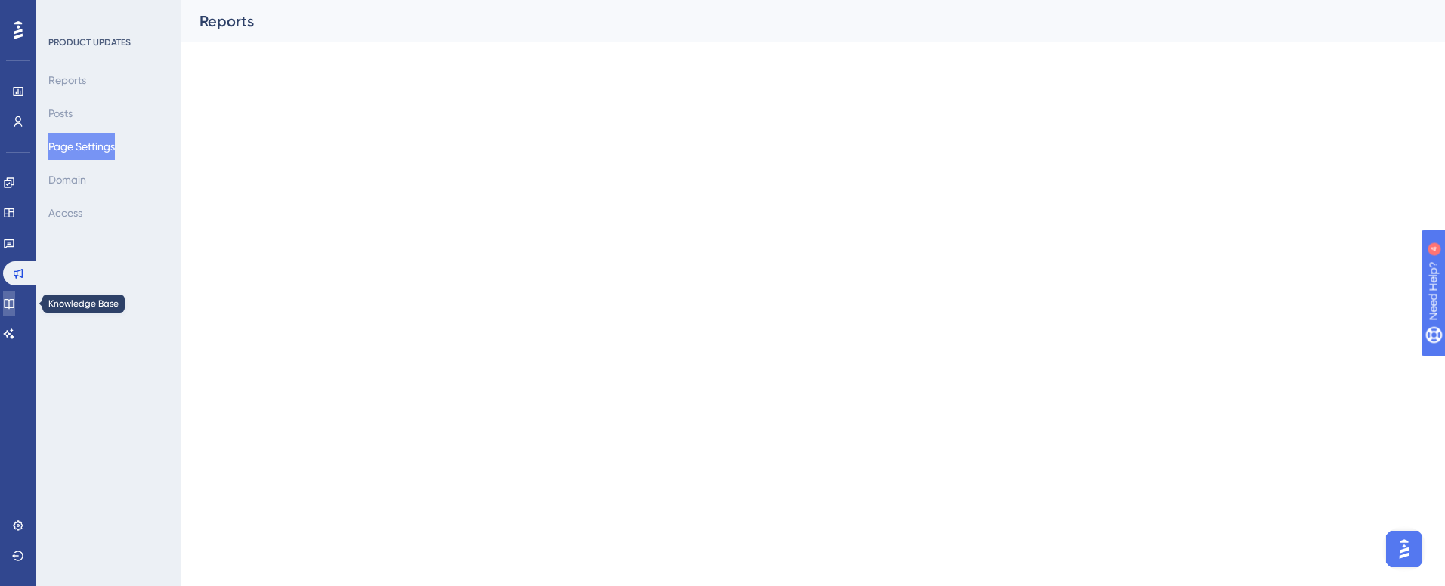  I want to click on button: Domain, so click(67, 180).